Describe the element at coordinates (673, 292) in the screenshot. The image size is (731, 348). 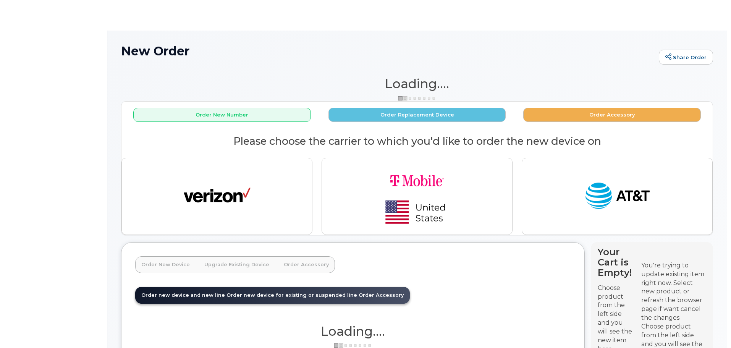
I see `div: You're trying to update existing item right now. Select new product or refresh the browser page i...` at that location.